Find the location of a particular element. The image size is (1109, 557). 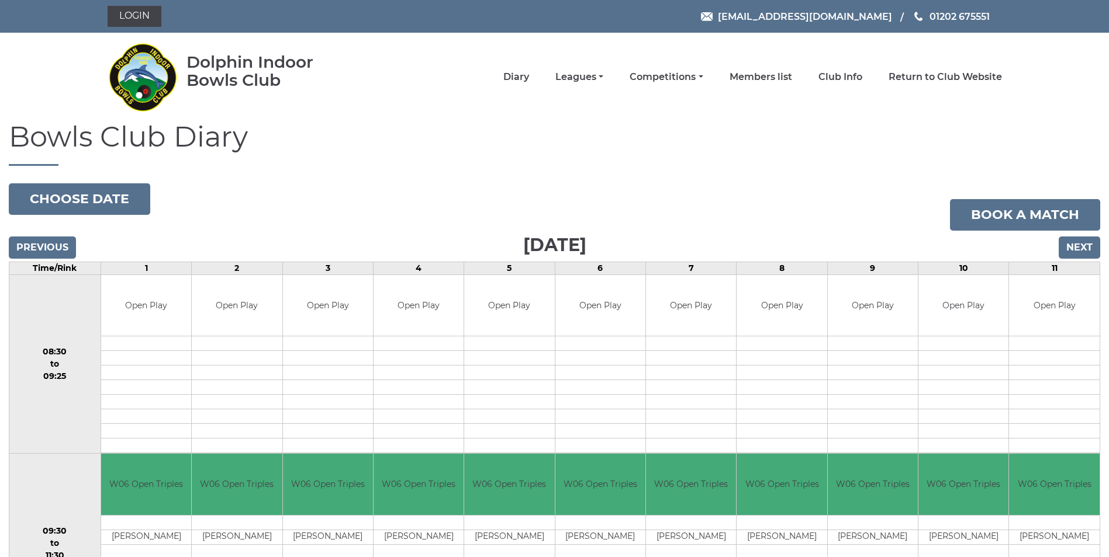

td: 8 is located at coordinates (781, 268).